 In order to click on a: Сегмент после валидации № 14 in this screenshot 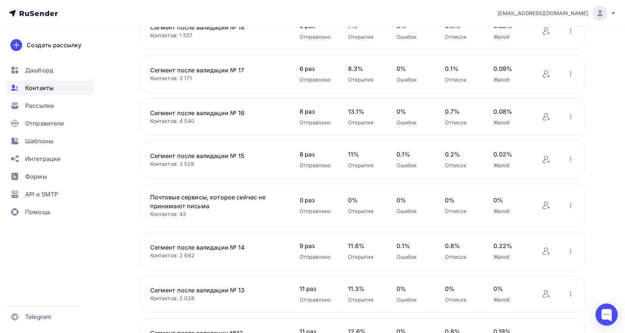, I will do `click(213, 248)`.